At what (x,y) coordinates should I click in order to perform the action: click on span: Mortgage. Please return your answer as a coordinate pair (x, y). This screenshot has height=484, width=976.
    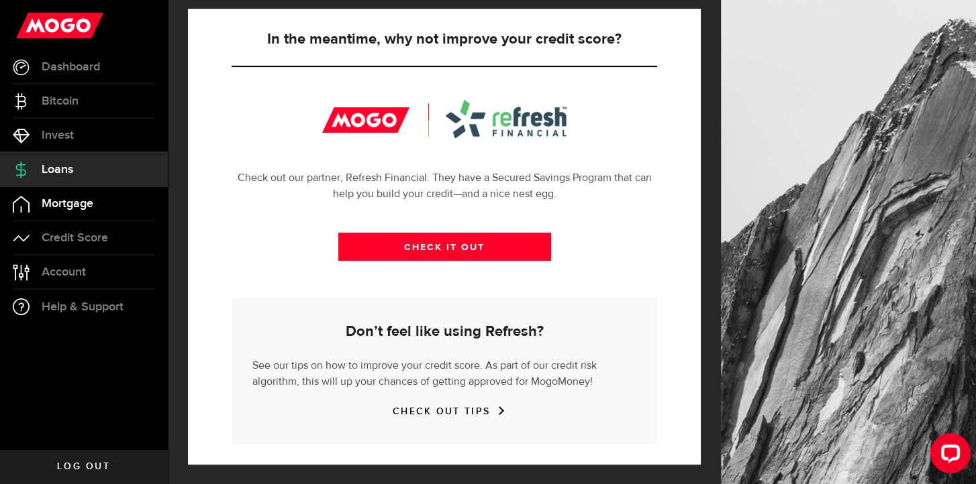
    Looking at the image, I should click on (67, 204).